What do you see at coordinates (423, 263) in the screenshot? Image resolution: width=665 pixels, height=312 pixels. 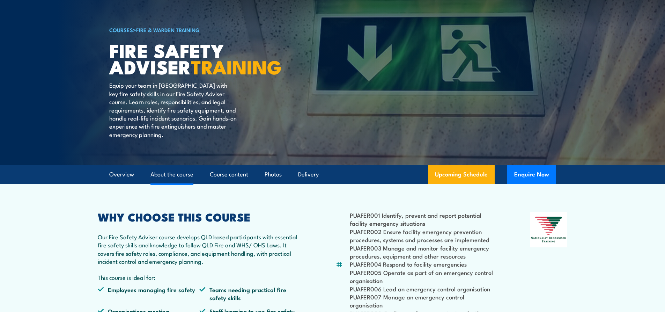 I see `li: PUAFER004 Respond to facility emergencies` at bounding box center [423, 263].